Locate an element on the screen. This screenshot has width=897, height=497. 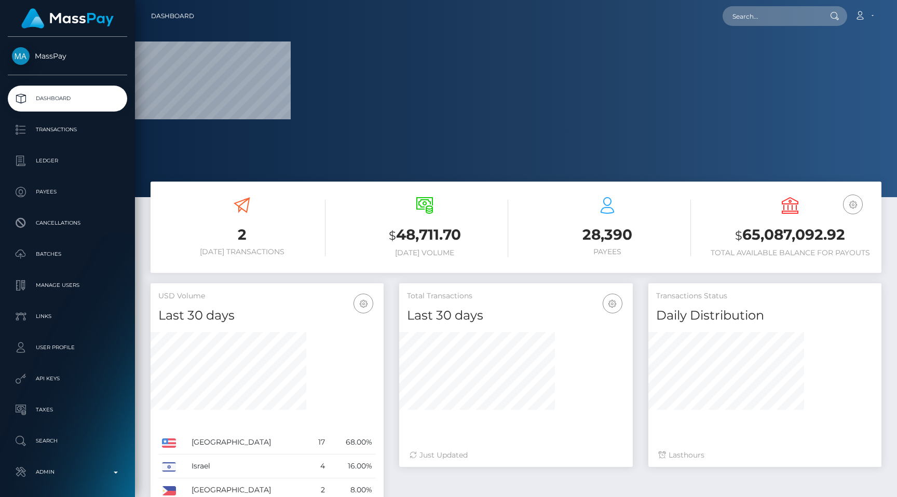
p: Manage Users is located at coordinates (67, 285).